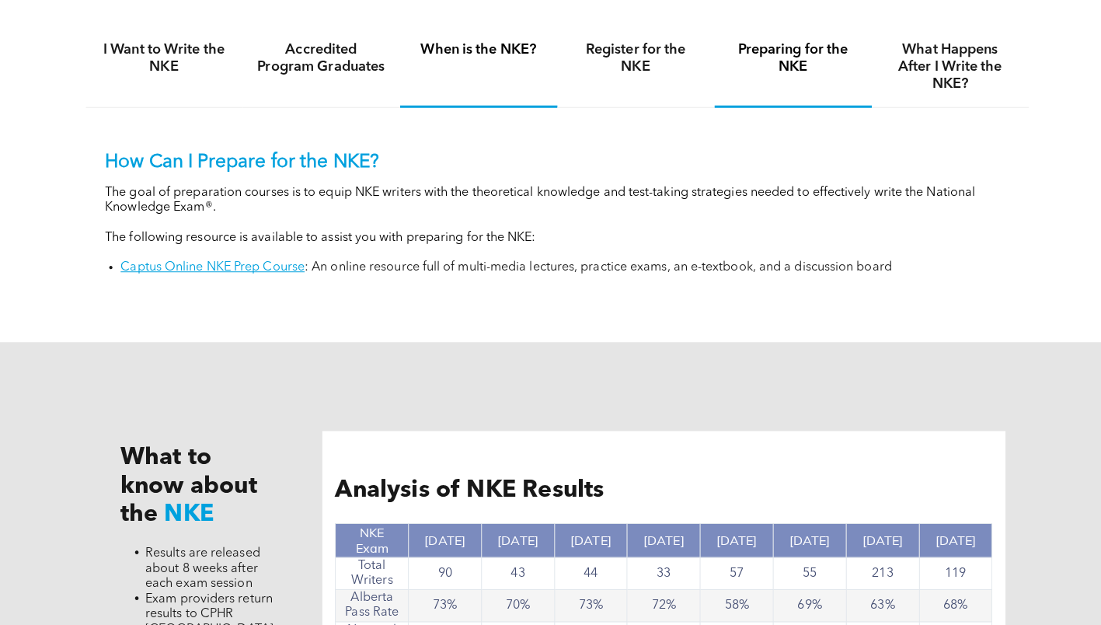 This screenshot has width=1101, height=625. What do you see at coordinates (186, 482) in the screenshot?
I see `span: What to know about the` at bounding box center [186, 482].